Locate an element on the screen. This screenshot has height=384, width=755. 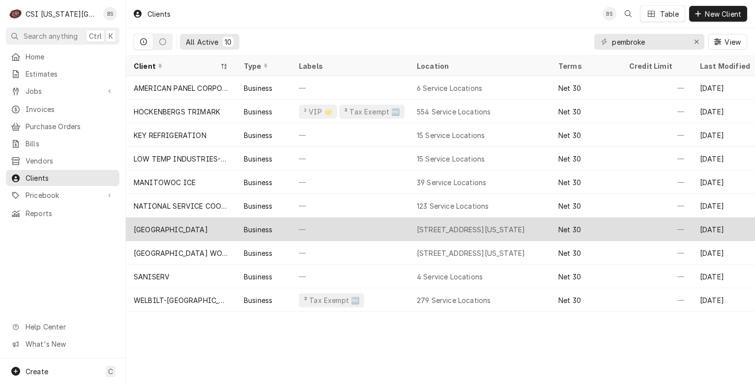
button: Search anythingCtrlK is located at coordinates (62, 36).